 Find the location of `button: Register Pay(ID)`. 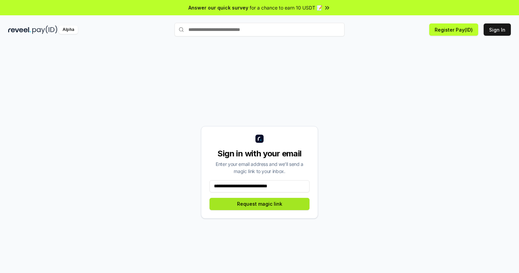

button: Register Pay(ID) is located at coordinates (454, 30).